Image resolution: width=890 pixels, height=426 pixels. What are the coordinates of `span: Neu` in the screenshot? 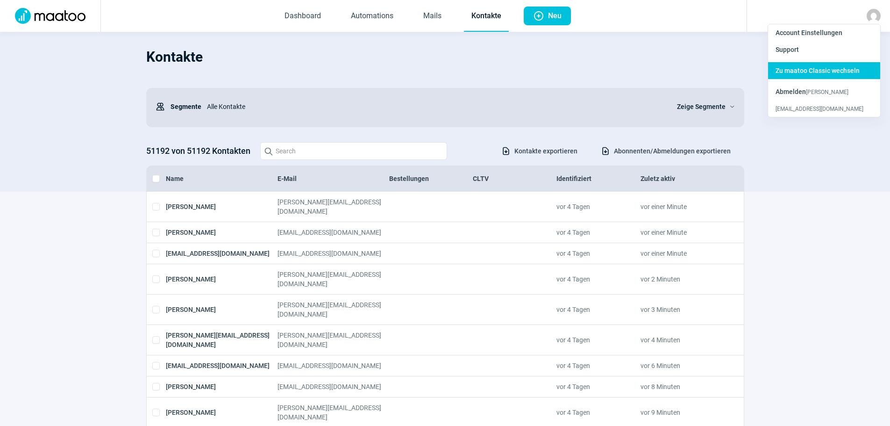 It's located at (555, 16).